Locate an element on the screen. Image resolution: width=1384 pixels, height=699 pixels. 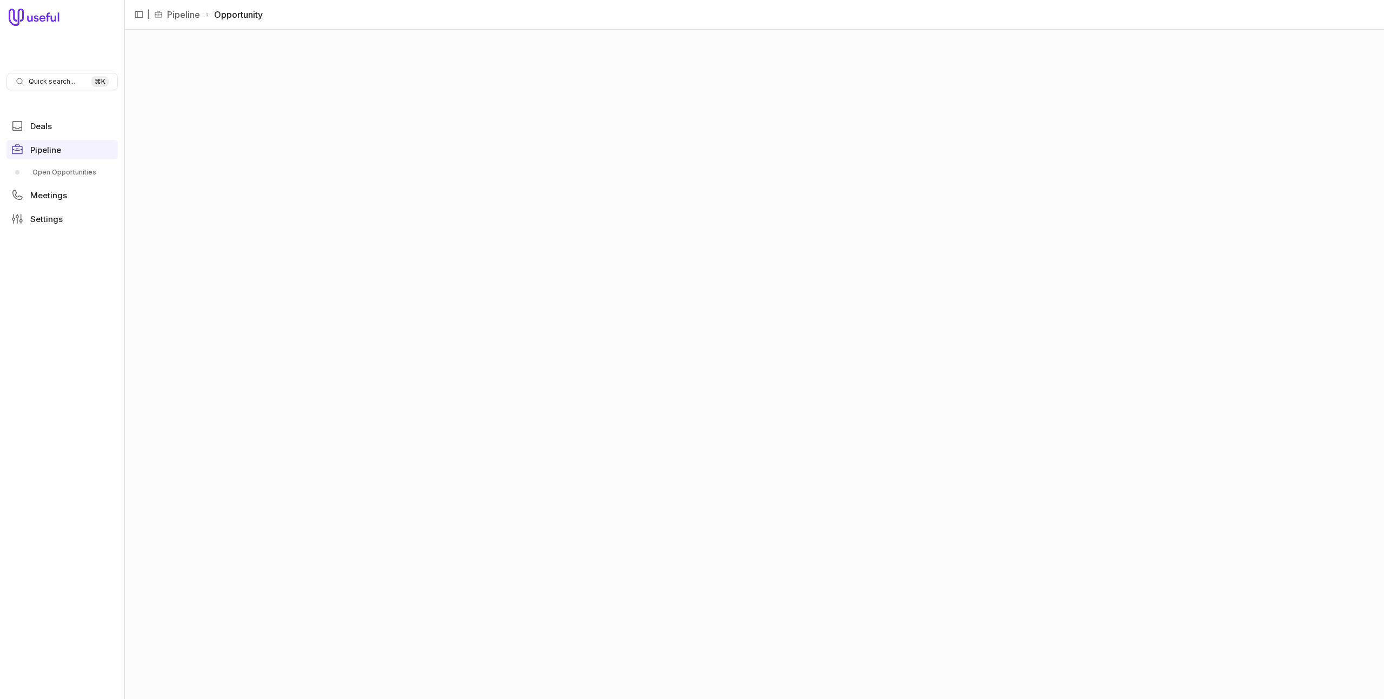
div: Pipeline submenu is located at coordinates (62, 172).